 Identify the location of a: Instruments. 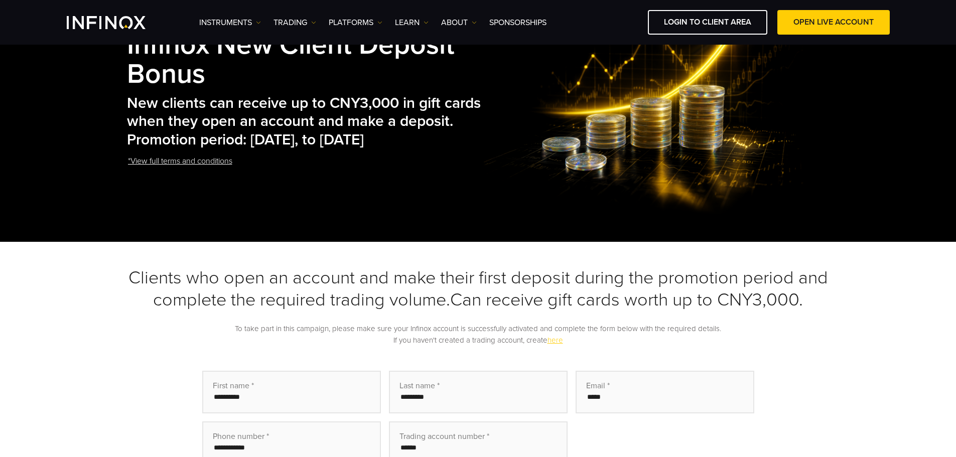
(230, 23).